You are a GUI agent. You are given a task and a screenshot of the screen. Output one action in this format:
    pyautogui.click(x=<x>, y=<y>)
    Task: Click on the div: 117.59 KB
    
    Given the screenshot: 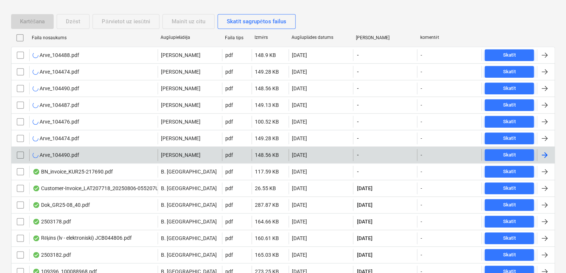 What is the action you would take?
    pyautogui.click(x=267, y=172)
    